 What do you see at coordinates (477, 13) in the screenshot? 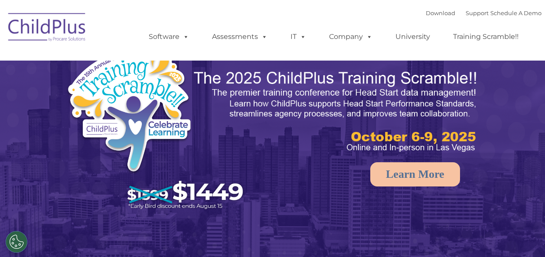
I see `a: Support` at bounding box center [477, 13].